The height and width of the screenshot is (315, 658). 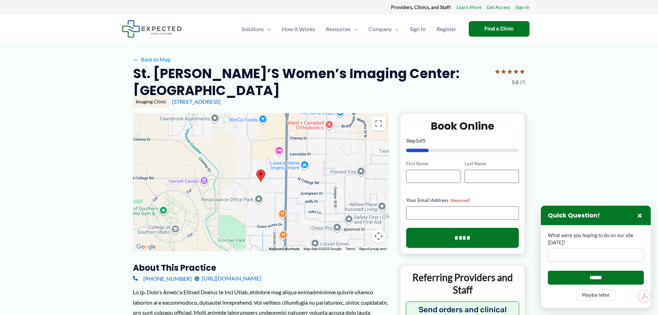 I want to click on nav: Primary Site Navigation, so click(x=349, y=29).